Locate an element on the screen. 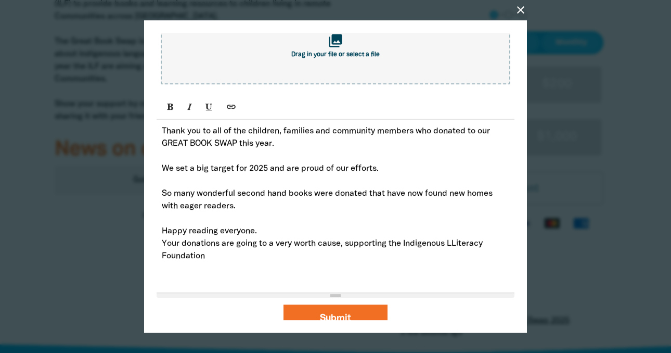 The width and height of the screenshot is (671, 353). button: Link (⌘+K) is located at coordinates (231, 107).